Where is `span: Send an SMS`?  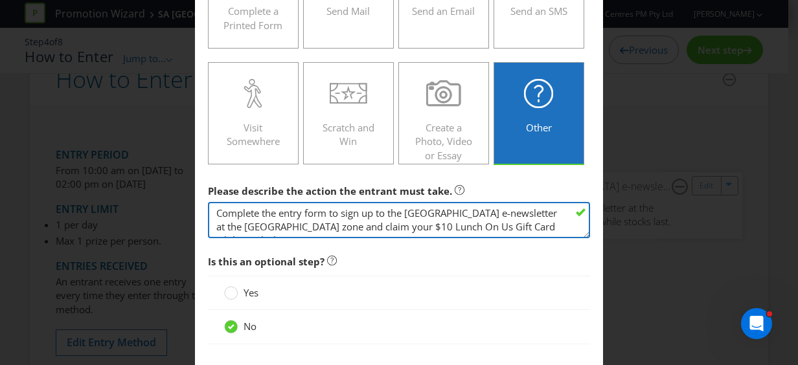 span: Send an SMS is located at coordinates (539, 11).